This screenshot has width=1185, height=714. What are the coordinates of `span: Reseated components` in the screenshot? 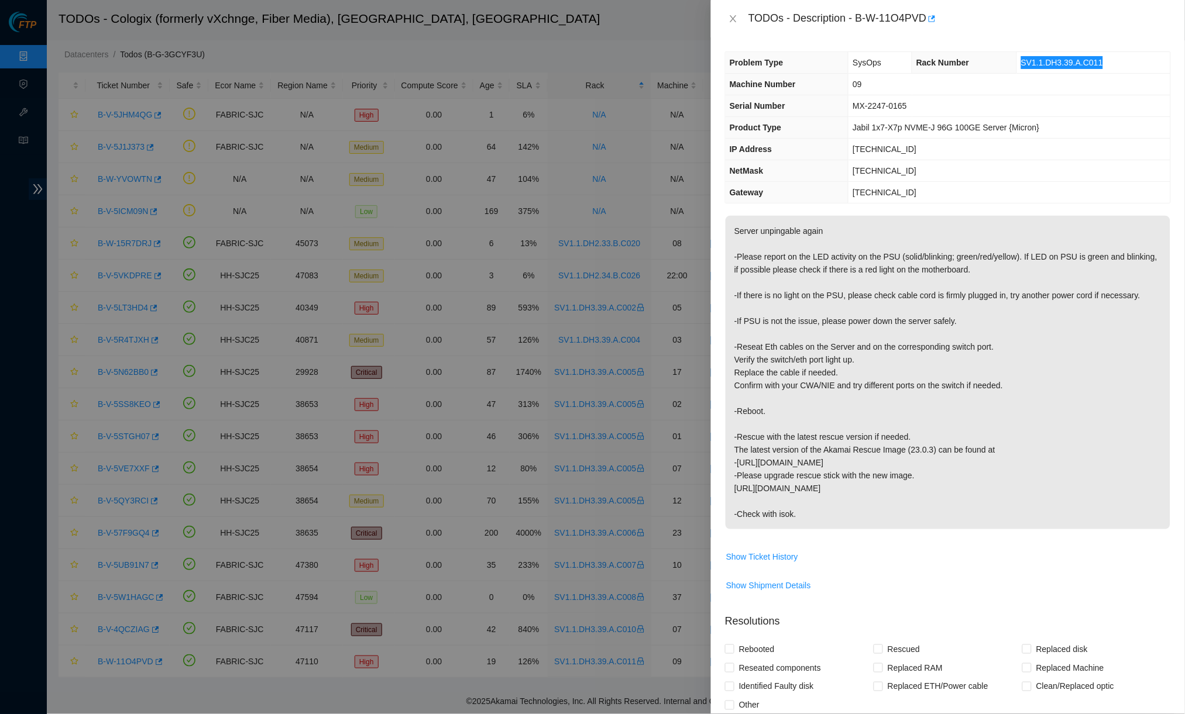 It's located at (780, 668).